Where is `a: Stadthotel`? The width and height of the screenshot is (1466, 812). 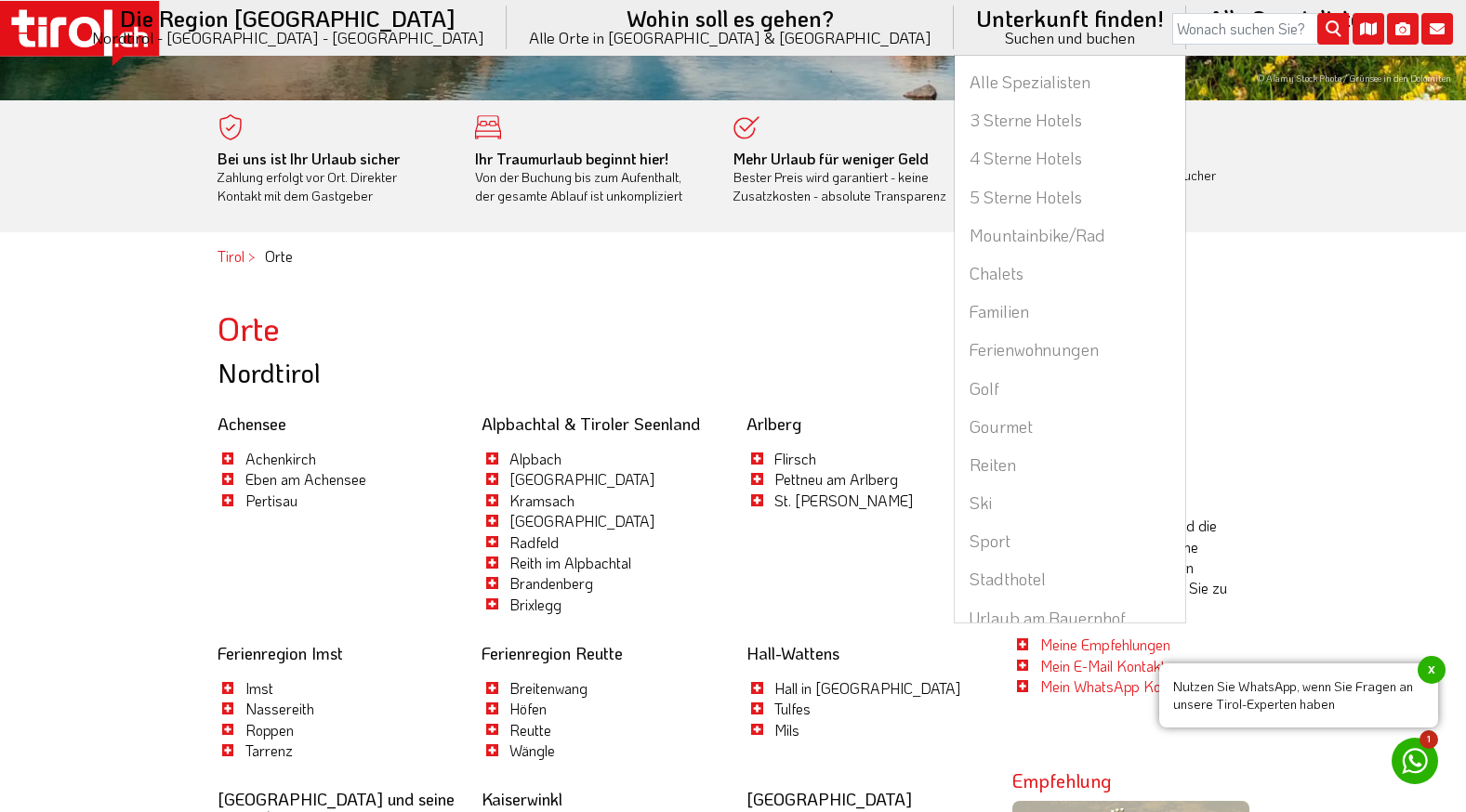
a: Stadthotel is located at coordinates (1070, 579).